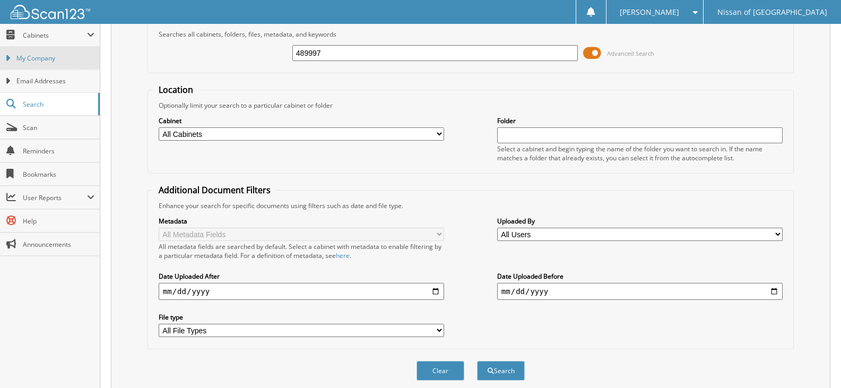  What do you see at coordinates (55, 197) in the screenshot?
I see `span: User Reports` at bounding box center [55, 197].